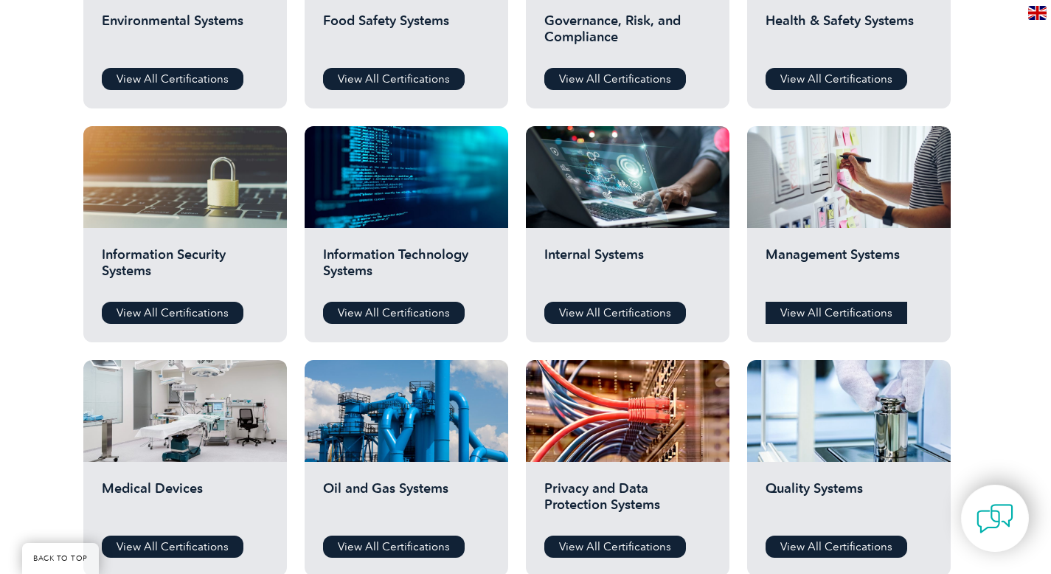 The width and height of the screenshot is (1051, 574). I want to click on h2: Food Safety Systems, so click(406, 35).